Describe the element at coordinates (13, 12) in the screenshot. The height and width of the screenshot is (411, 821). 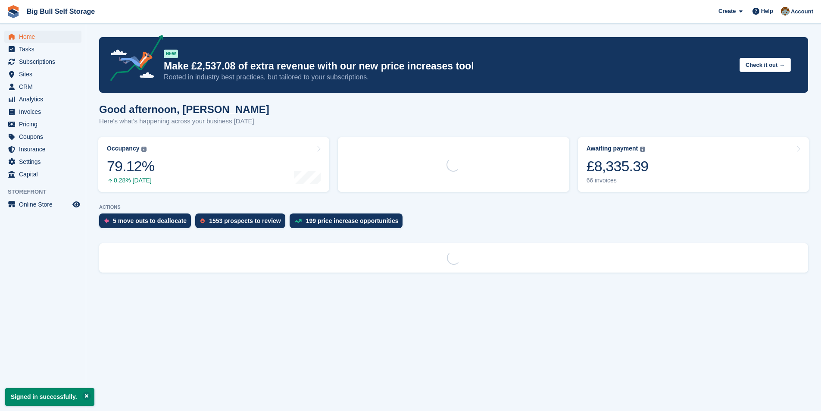
I see `img: stora-icon-8386f47178a22dfd0bd8f6a31ec36ba5ce8667c1dd55bd0f319d3a0aa187defe.svg` at that location.